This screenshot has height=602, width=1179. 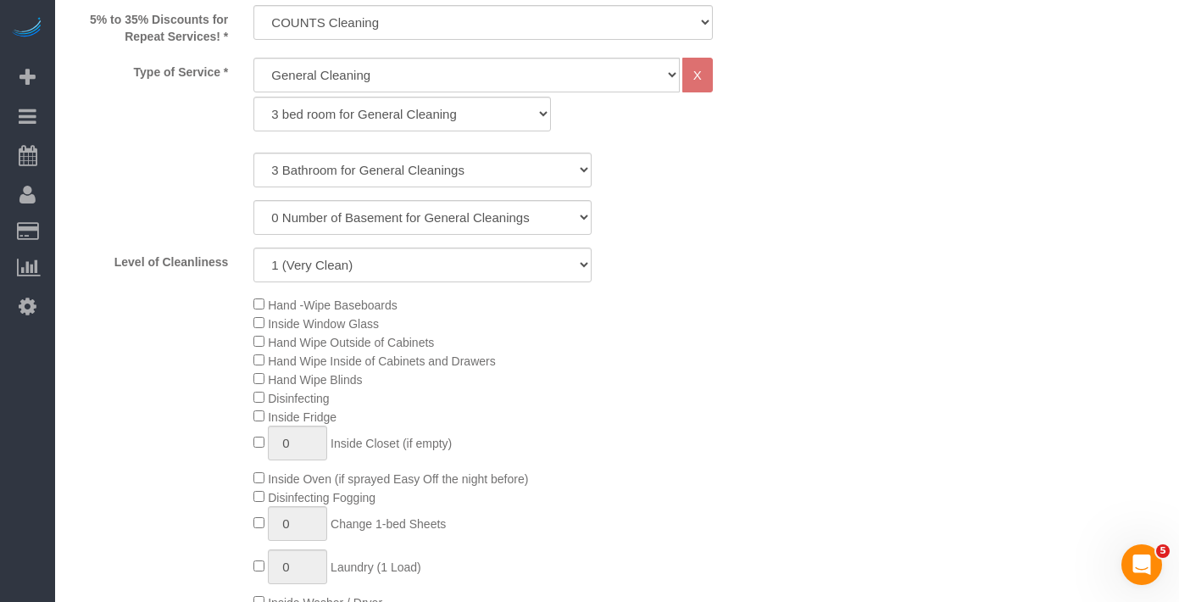 What do you see at coordinates (391, 443) in the screenshot?
I see `span: Inside Closet (if empty)` at bounding box center [391, 443].